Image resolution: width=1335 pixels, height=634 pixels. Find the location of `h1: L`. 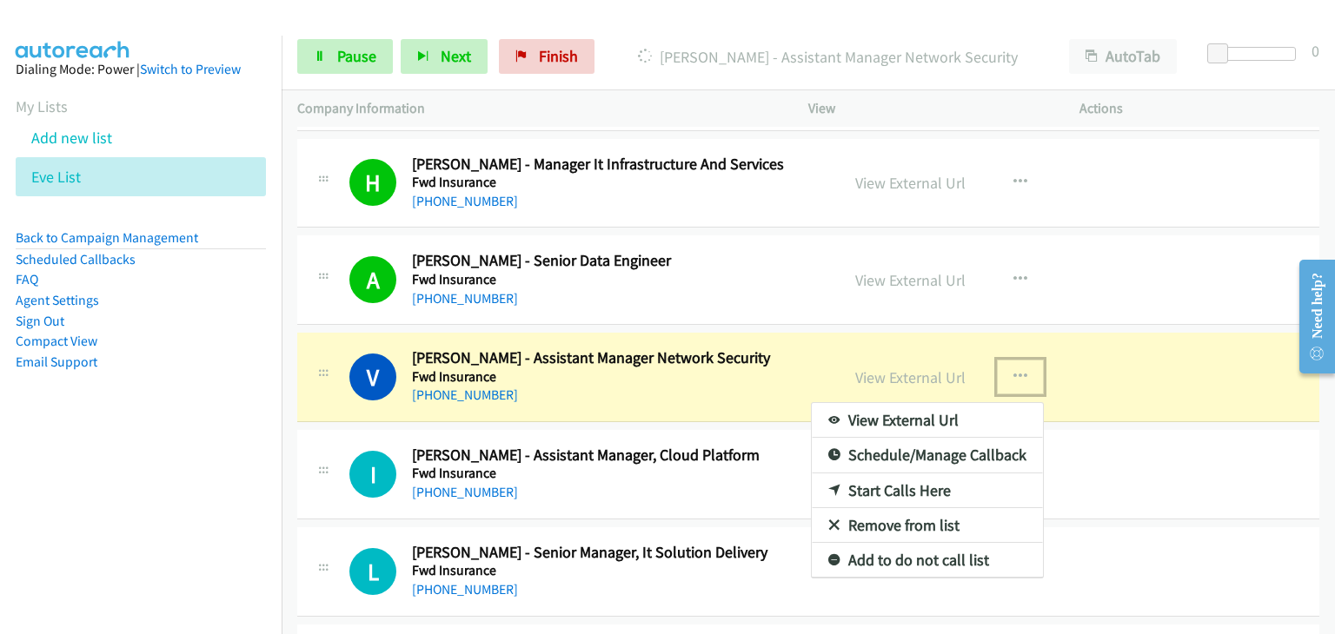

h1: L is located at coordinates (373, 572).